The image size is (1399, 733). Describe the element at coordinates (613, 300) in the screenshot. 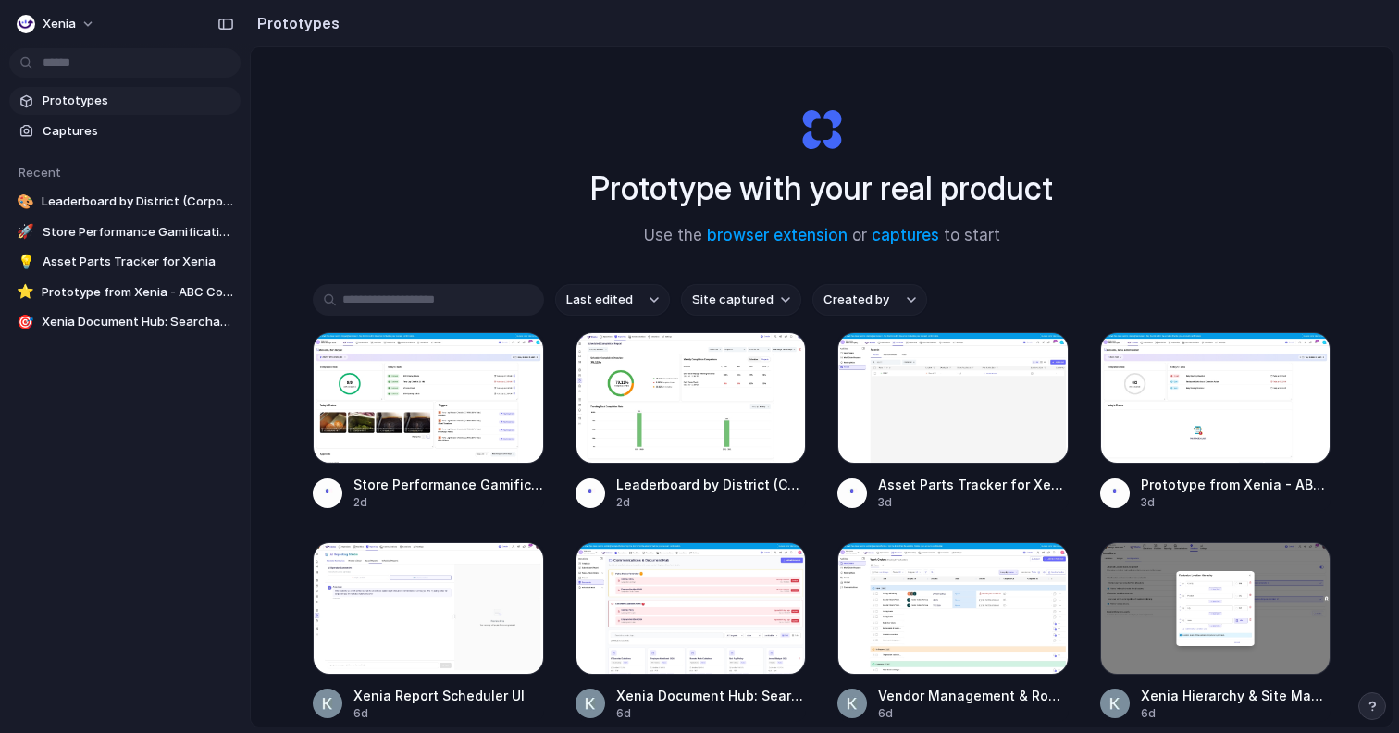

I see `button: Last edited` at that location.